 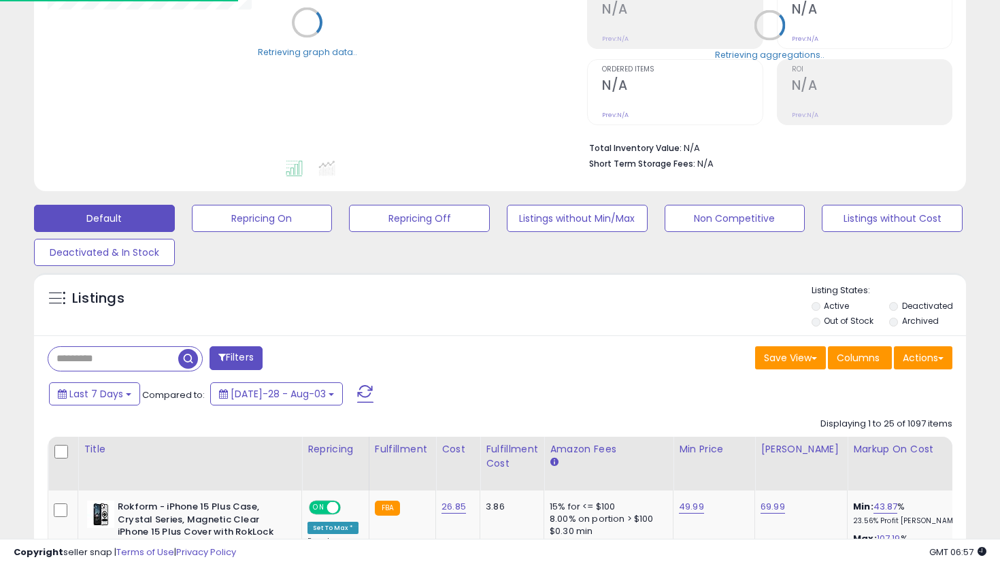 What do you see at coordinates (335, 449) in the screenshot?
I see `div: Repricing` at bounding box center [335, 449].